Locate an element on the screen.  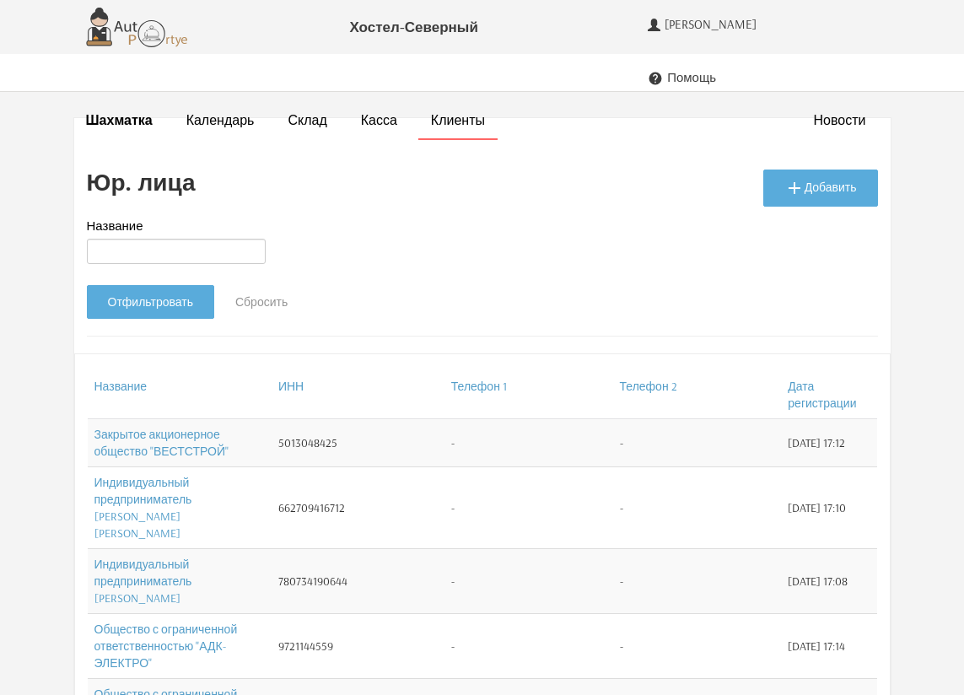
a: Закрытое акционерное общество "ВЕСТСТРОЙ" is located at coordinates (161, 443).